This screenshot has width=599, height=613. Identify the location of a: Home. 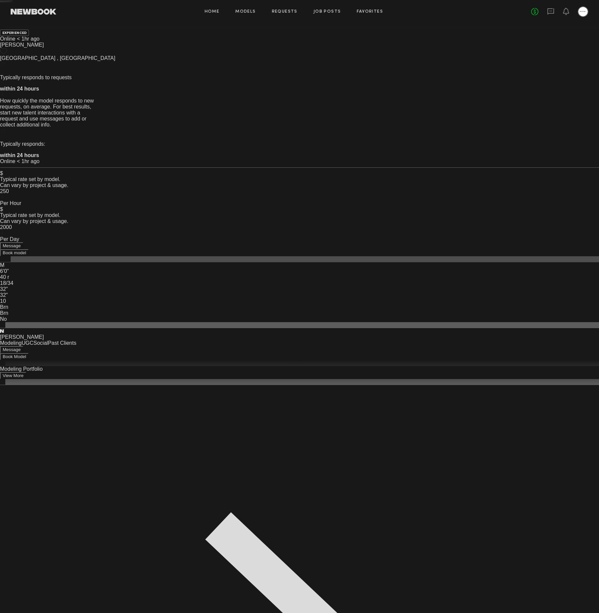
(212, 12).